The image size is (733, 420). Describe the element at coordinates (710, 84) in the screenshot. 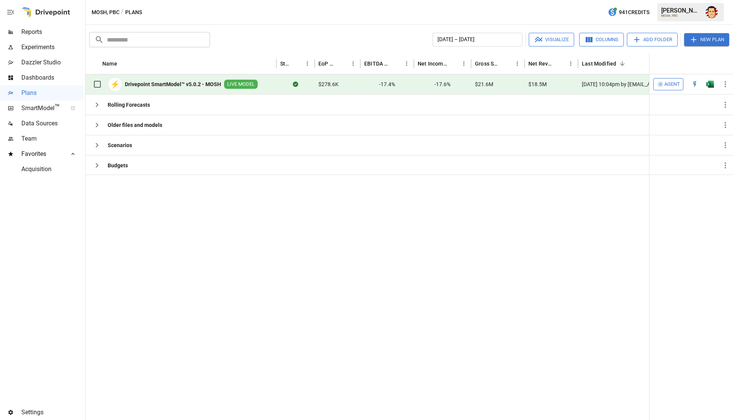

I see `div: Open in Excel` at that location.